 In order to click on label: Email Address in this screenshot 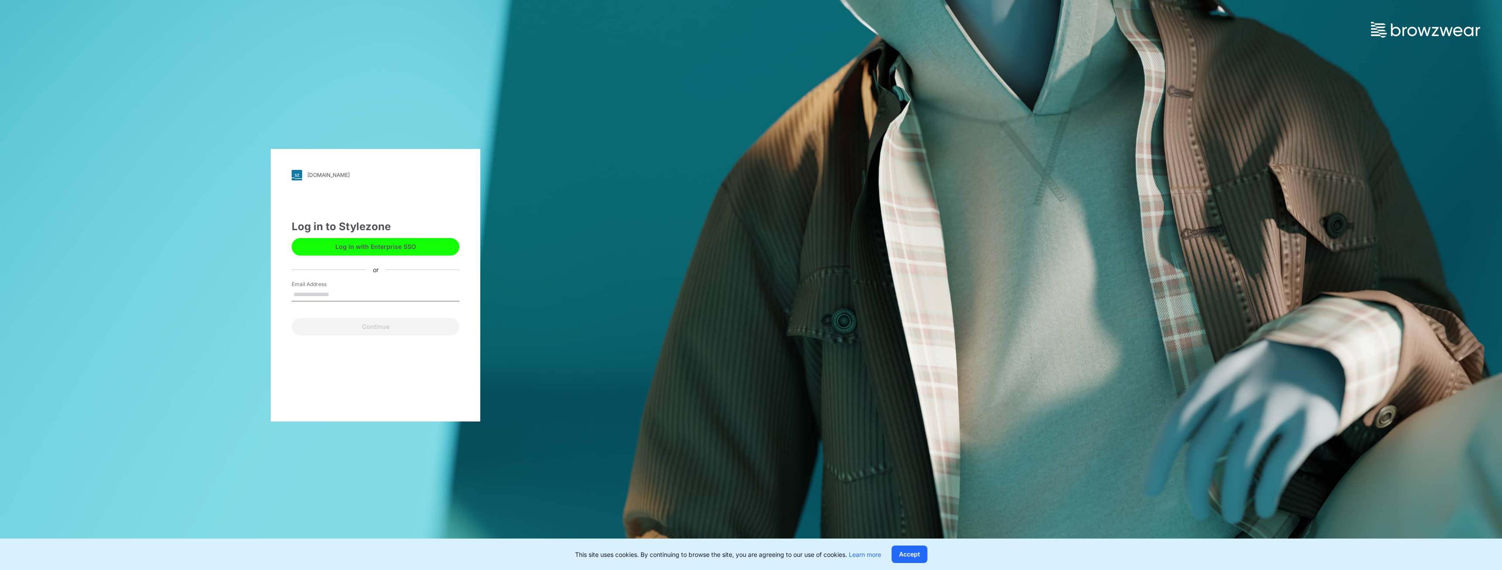, I will do `click(322, 284)`.